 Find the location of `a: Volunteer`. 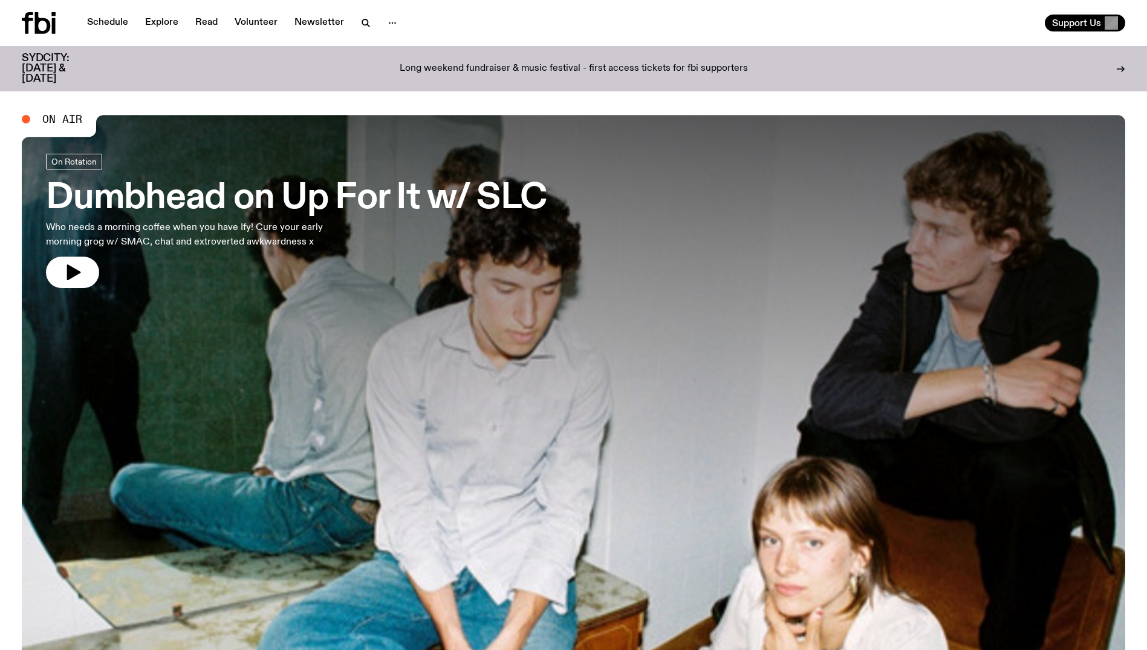

a: Volunteer is located at coordinates (256, 23).